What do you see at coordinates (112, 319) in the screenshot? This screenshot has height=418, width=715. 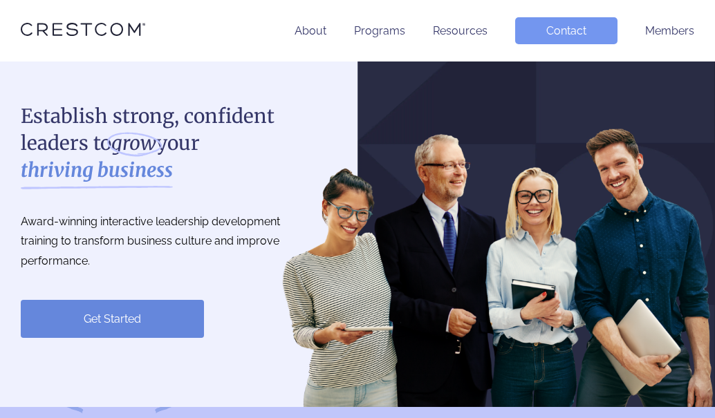 I see `a: Get Started` at bounding box center [112, 319].